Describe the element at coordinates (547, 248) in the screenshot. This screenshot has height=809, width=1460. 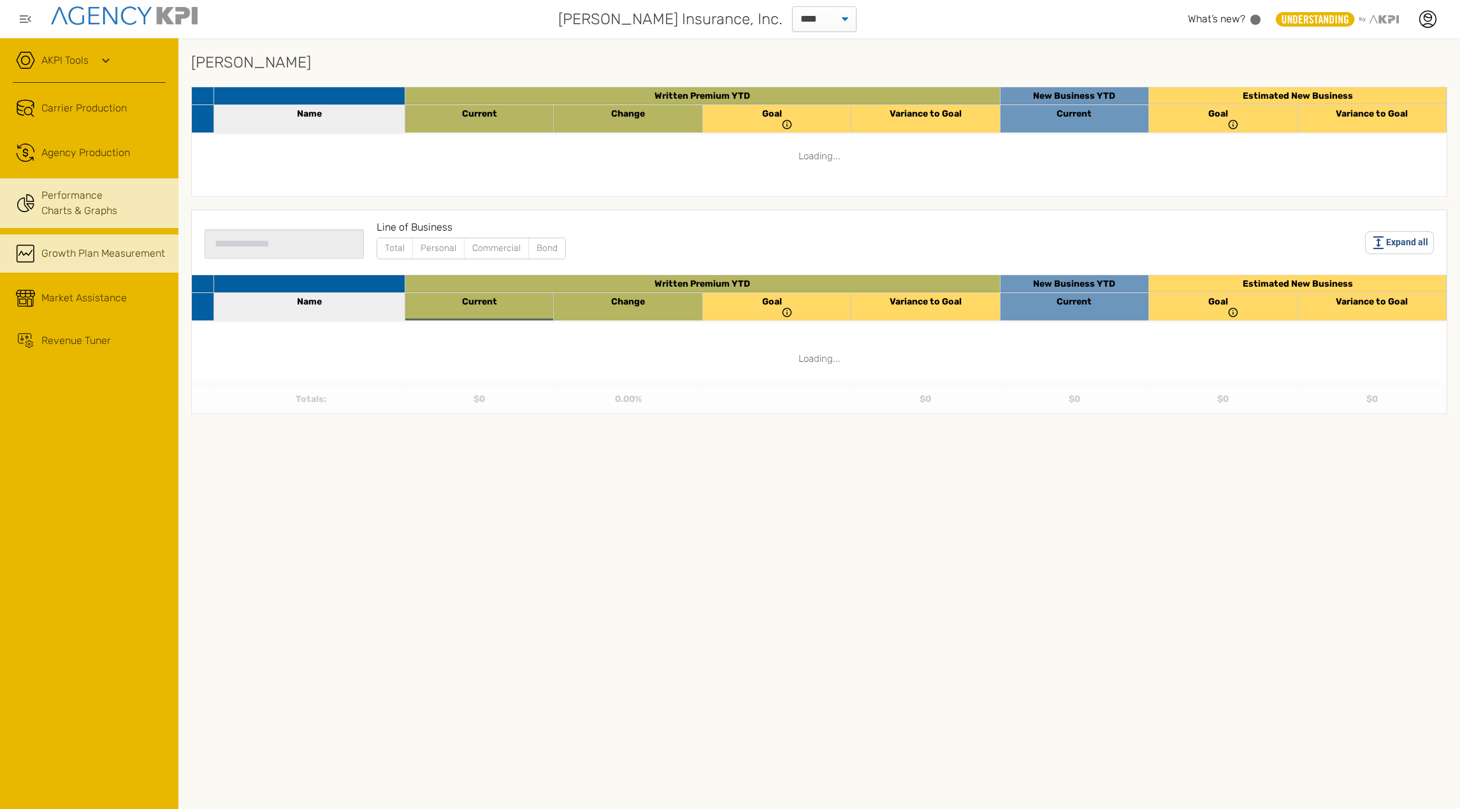
I see `label: Bond` at that location.